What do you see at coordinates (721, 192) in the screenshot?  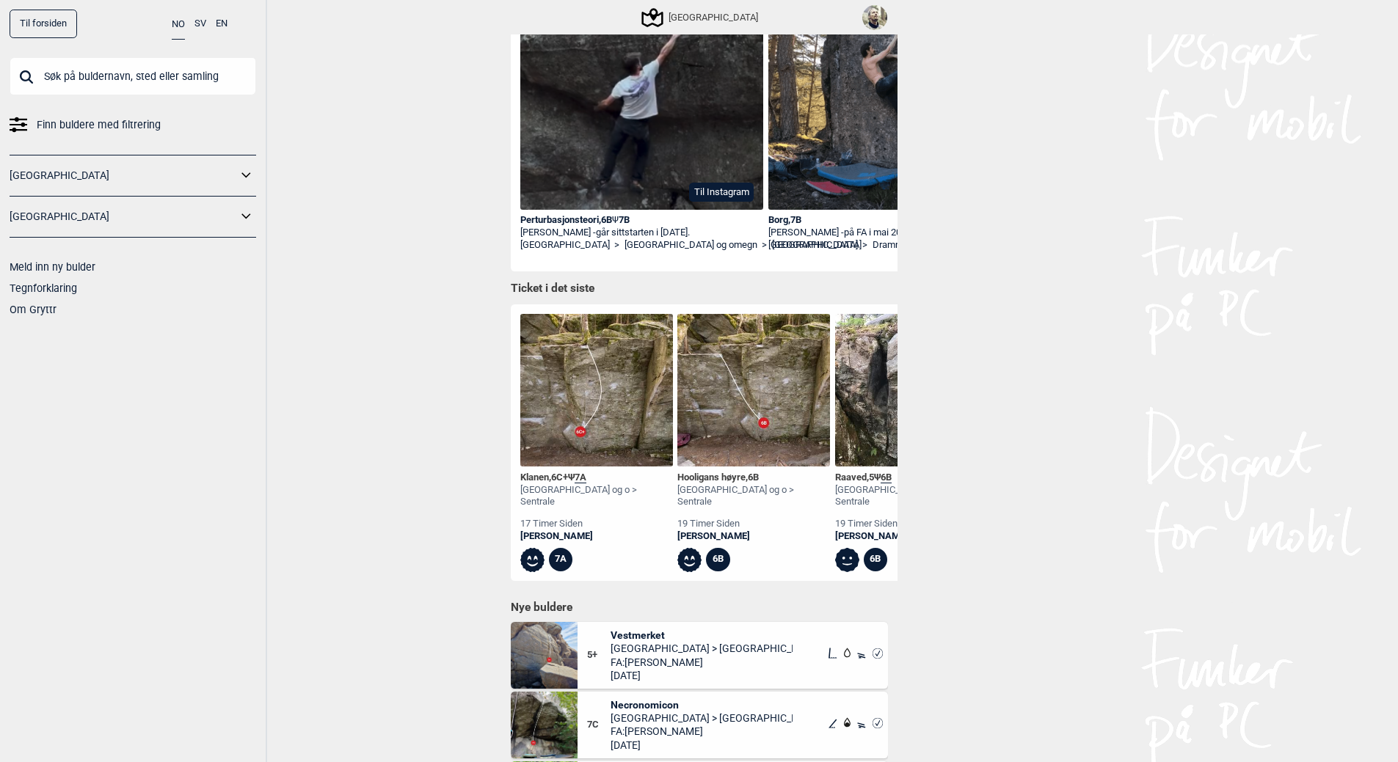 I see `button: Til Instagram` at bounding box center [721, 192].